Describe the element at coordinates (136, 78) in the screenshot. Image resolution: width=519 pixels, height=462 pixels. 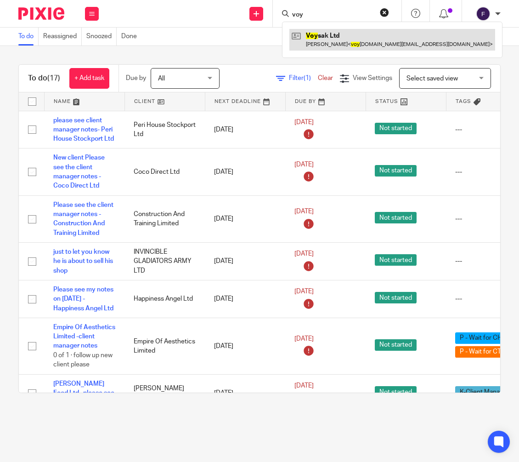
I see `p: Due by` at that location.